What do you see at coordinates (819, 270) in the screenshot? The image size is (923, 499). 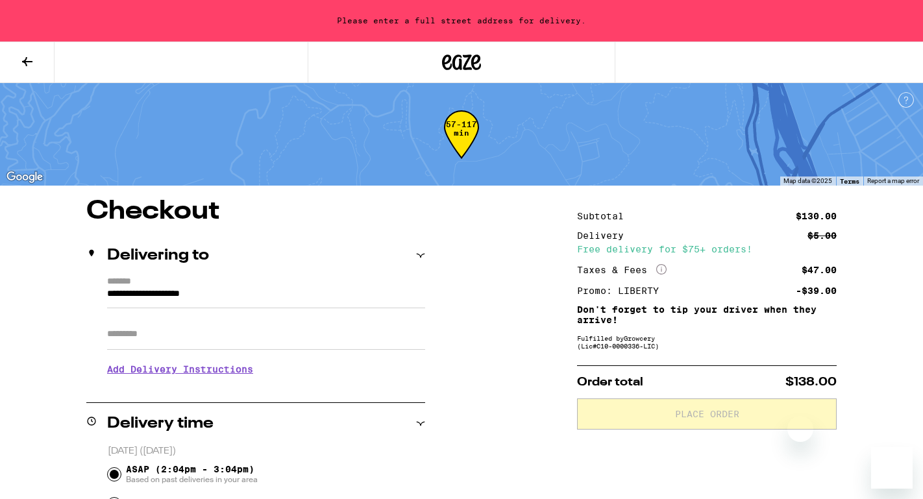 I see `div: $47.00` at bounding box center [819, 270].